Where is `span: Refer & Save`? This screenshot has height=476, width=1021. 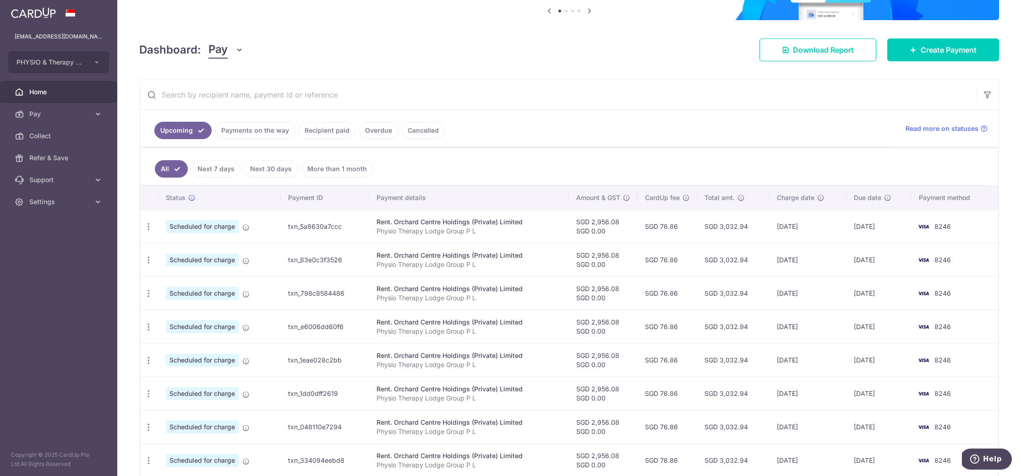 span: Refer & Save is located at coordinates (60, 158).